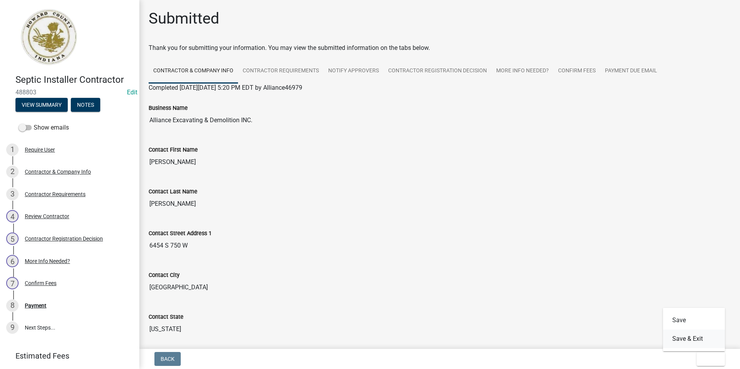 The height and width of the screenshot is (369, 740). Describe the element at coordinates (47, 261) in the screenshot. I see `div: More Info Needed?` at that location.